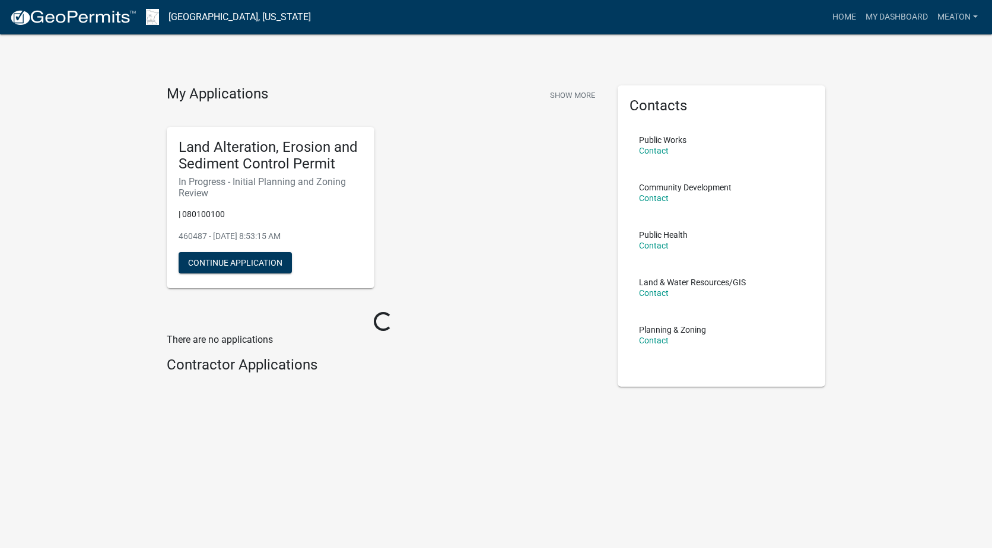 The height and width of the screenshot is (548, 992). What do you see at coordinates (663, 235) in the screenshot?
I see `p: Public Health` at bounding box center [663, 235].